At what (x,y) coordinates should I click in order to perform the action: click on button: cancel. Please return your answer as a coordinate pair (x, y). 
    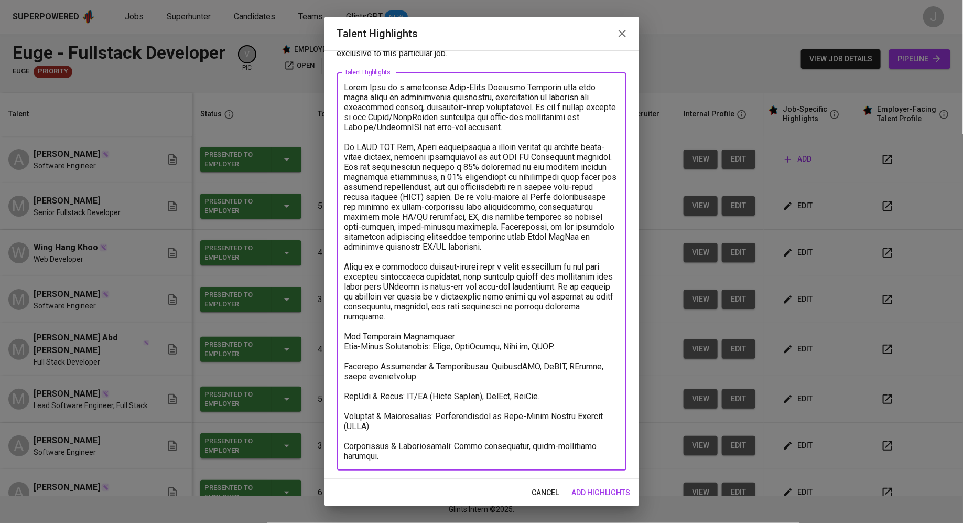
    Looking at the image, I should click on (546, 492).